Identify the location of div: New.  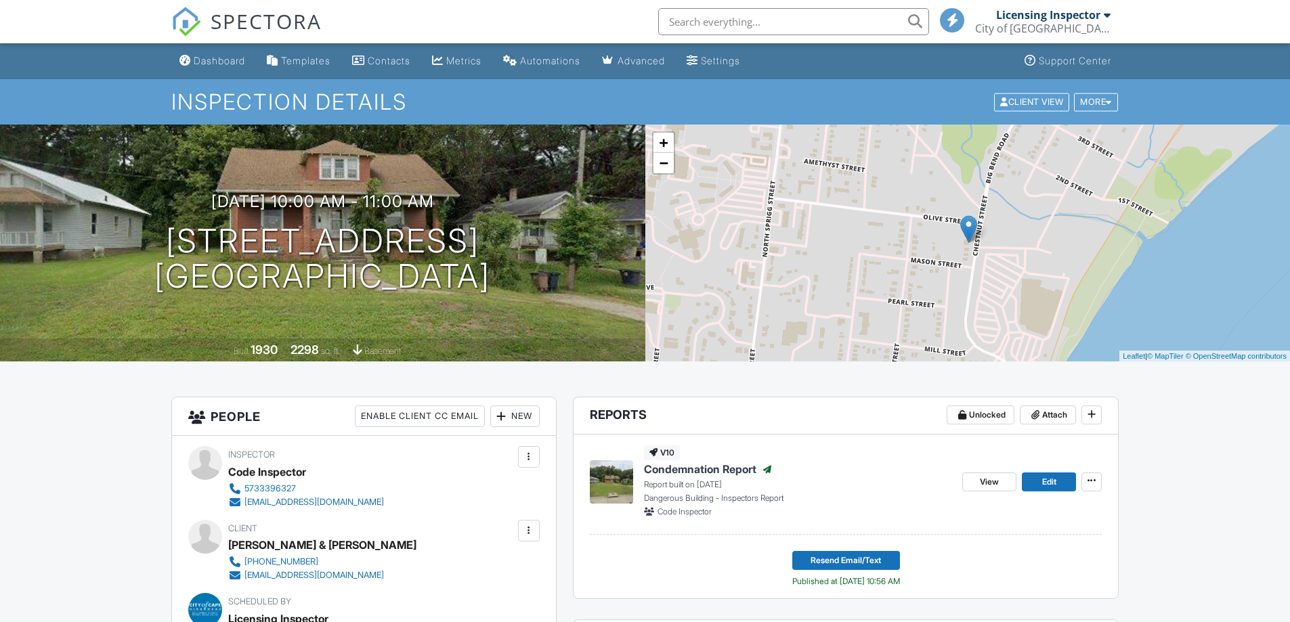
(515, 417).